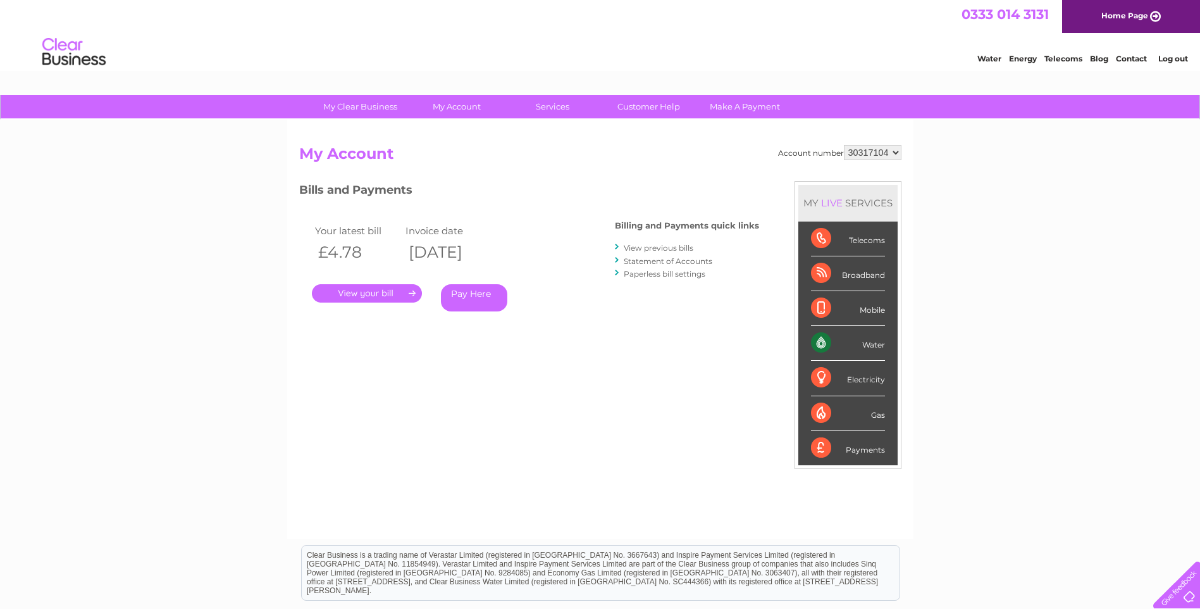  I want to click on div: Payments, so click(848, 448).